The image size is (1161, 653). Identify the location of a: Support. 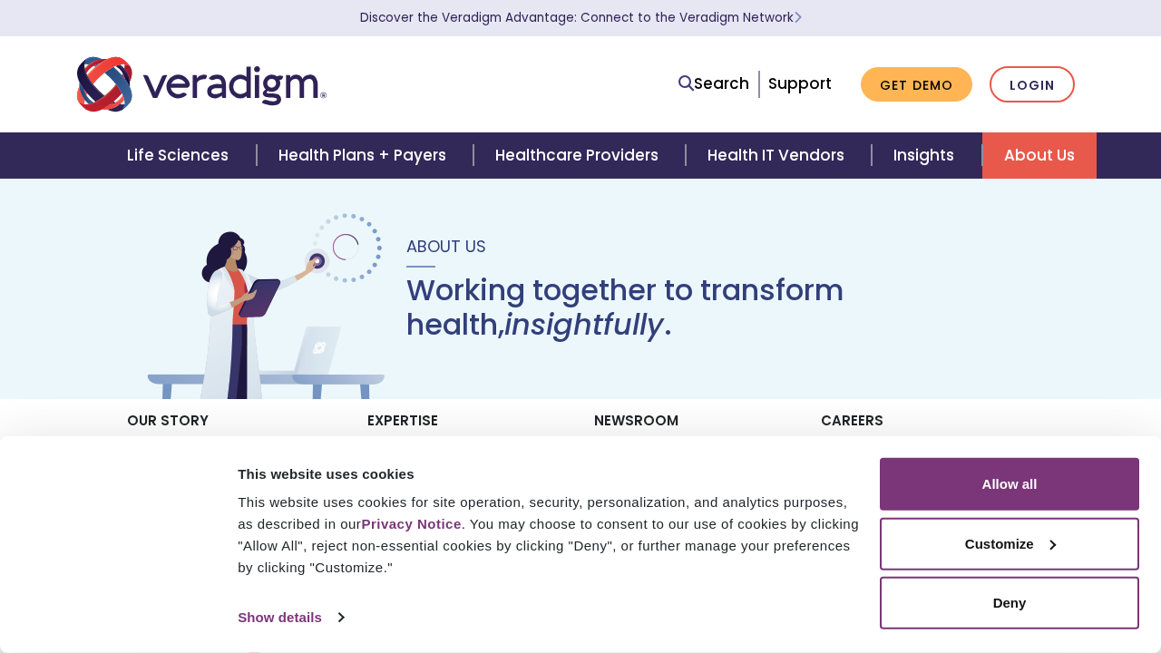
(800, 83).